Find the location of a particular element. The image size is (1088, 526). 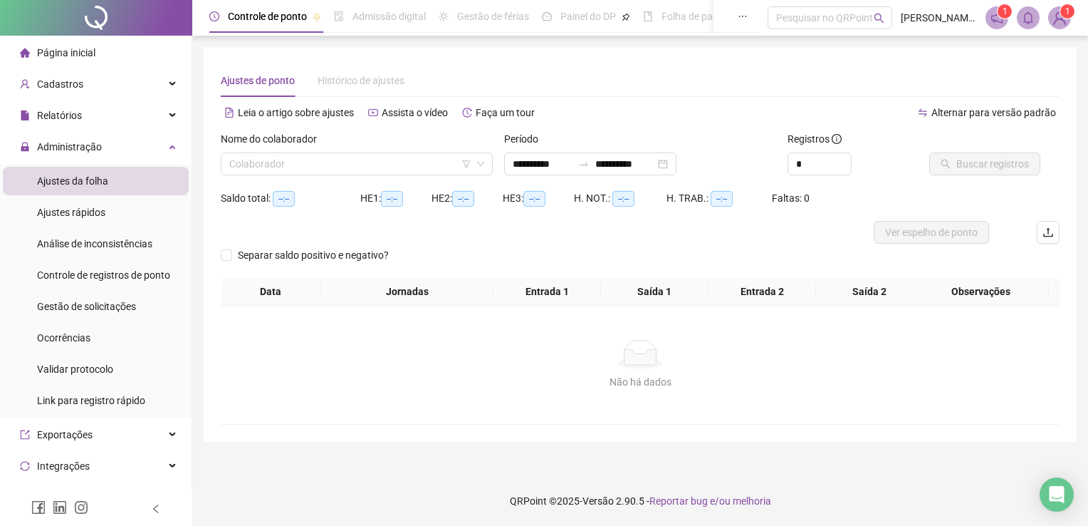

span: Registros is located at coordinates (815, 139).